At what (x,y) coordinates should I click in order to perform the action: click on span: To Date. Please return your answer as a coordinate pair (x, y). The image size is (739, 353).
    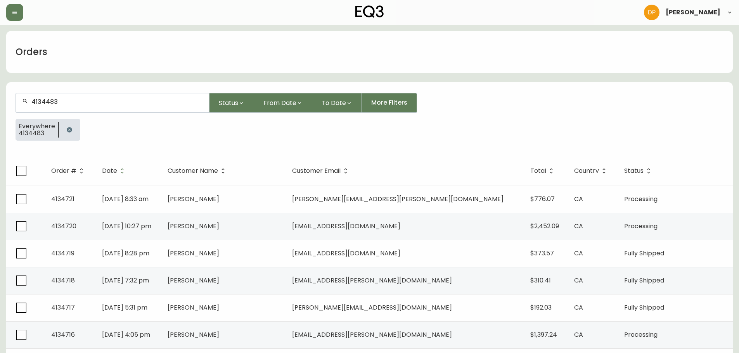
    Looking at the image, I should click on (334, 103).